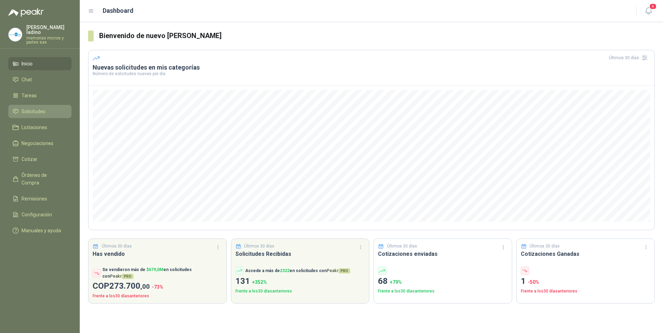  I want to click on a: Solicitudes, so click(40, 112).